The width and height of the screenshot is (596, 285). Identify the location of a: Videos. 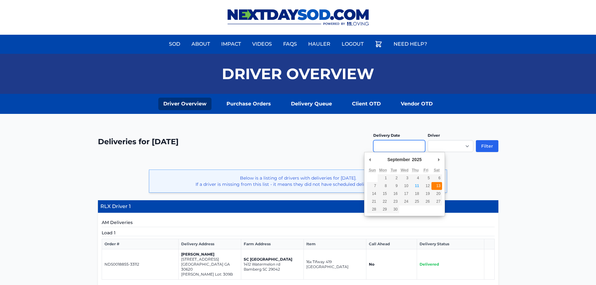
(262, 44).